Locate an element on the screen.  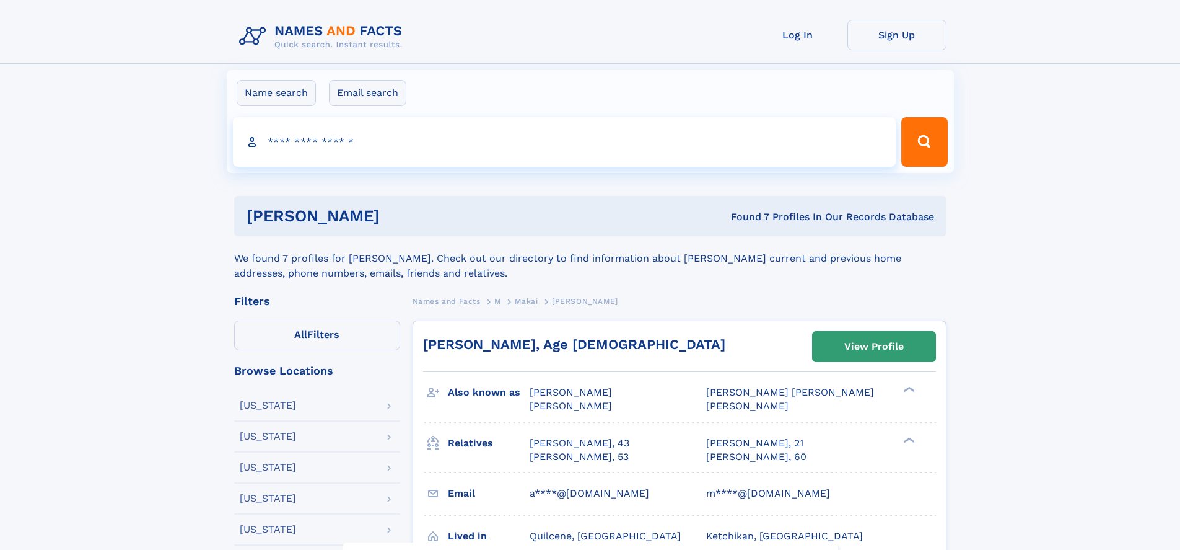
button: Search Button is located at coordinates (924, 142).